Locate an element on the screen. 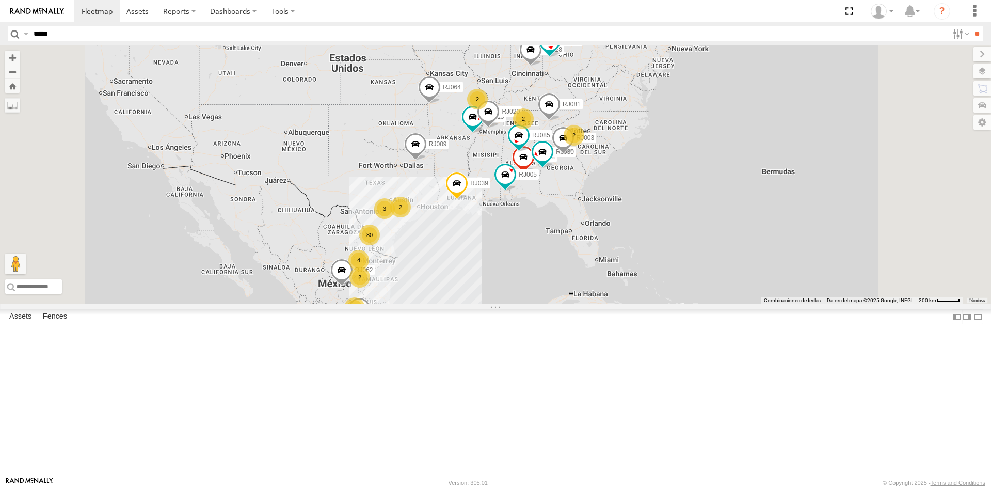 This screenshot has height=488, width=991. span: RJ085 is located at coordinates (541, 135).